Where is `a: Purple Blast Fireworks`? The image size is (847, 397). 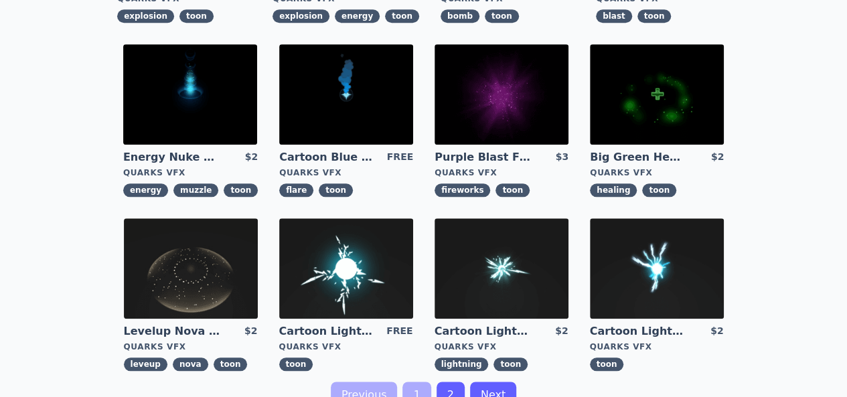
a: Purple Blast Fireworks is located at coordinates (483, 157).